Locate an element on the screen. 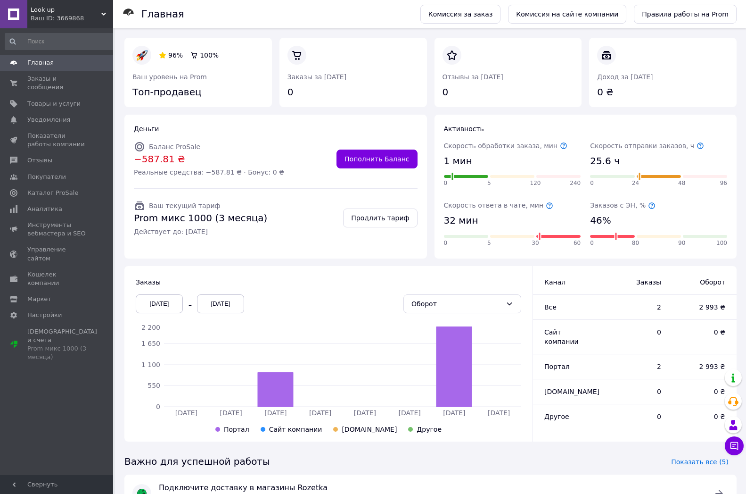  span: 48 is located at coordinates (682, 183).